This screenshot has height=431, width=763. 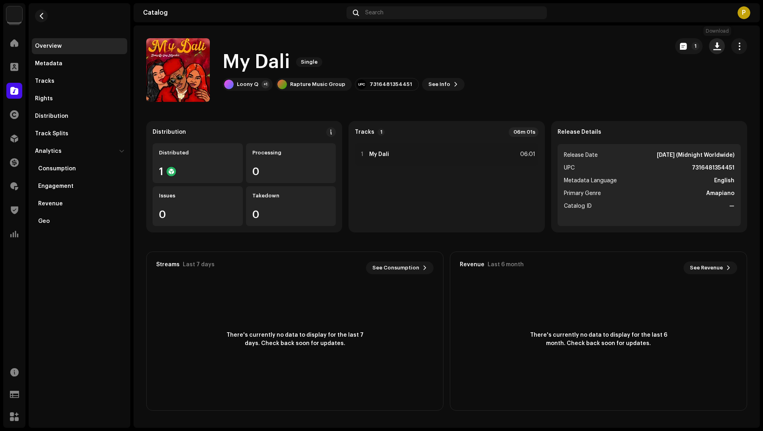 What do you see at coordinates (291, 153) in the screenshot?
I see `div: Processing` at bounding box center [291, 153].